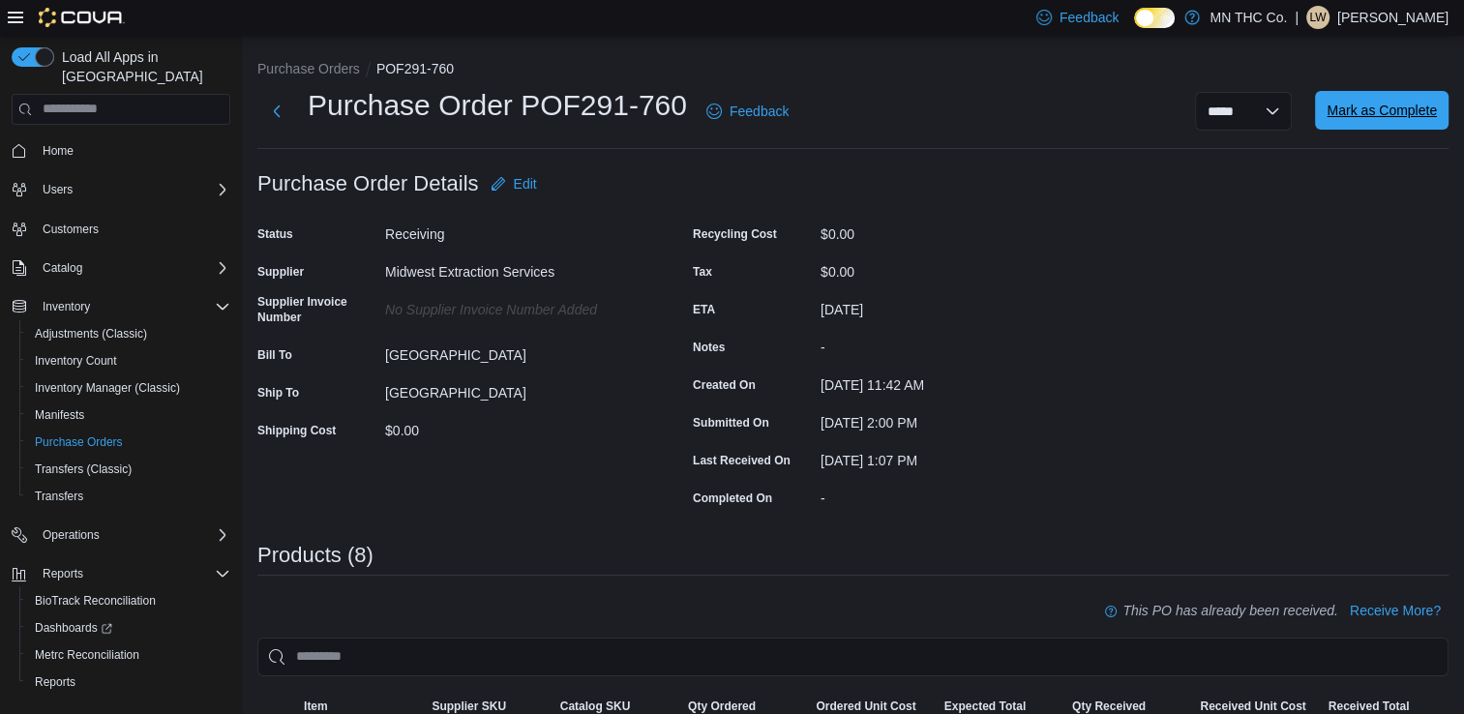 The width and height of the screenshot is (1464, 714). Describe the element at coordinates (722, 706) in the screenshot. I see `span: Qty Ordered` at that location.